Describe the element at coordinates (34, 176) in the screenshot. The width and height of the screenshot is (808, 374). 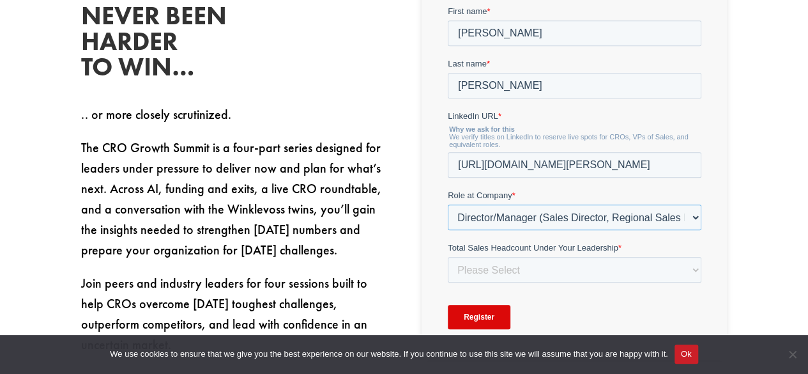
I see `strong: Why we ask for this` at that location.